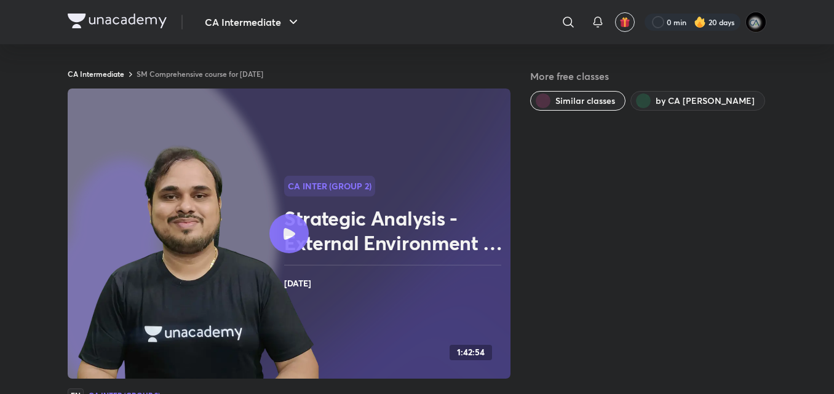 The image size is (834, 394). Describe the element at coordinates (700, 22) in the screenshot. I see `img: streak` at that location.